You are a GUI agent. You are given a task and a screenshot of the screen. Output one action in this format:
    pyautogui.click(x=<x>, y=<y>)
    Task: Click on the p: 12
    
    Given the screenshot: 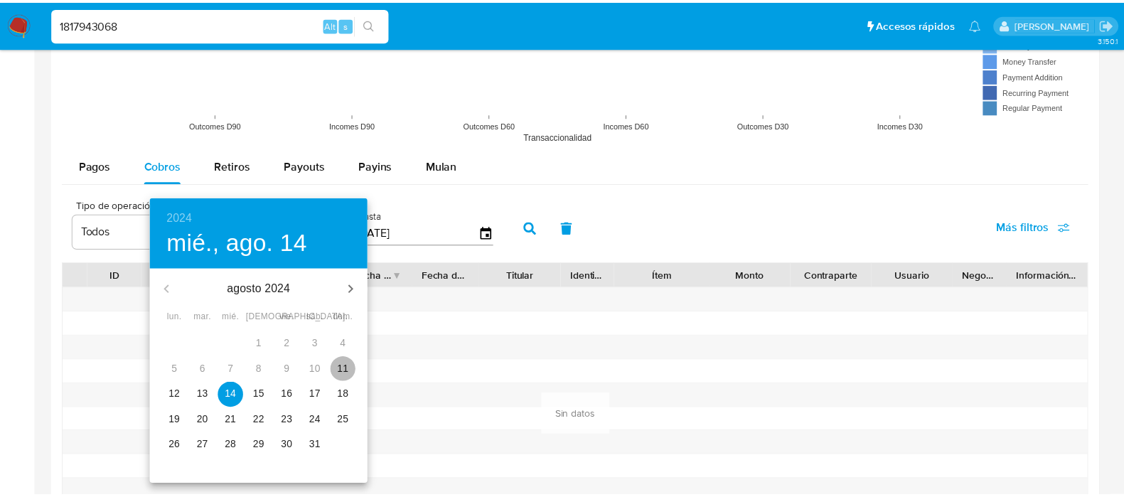 What is the action you would take?
    pyautogui.click(x=176, y=395)
    